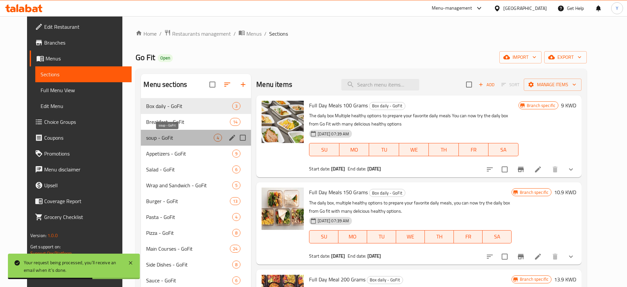 This screenshot has width=627, height=287. What do you see at coordinates (338, 192) in the screenshot?
I see `span: Full Day Meals 150 Grams` at bounding box center [338, 192].